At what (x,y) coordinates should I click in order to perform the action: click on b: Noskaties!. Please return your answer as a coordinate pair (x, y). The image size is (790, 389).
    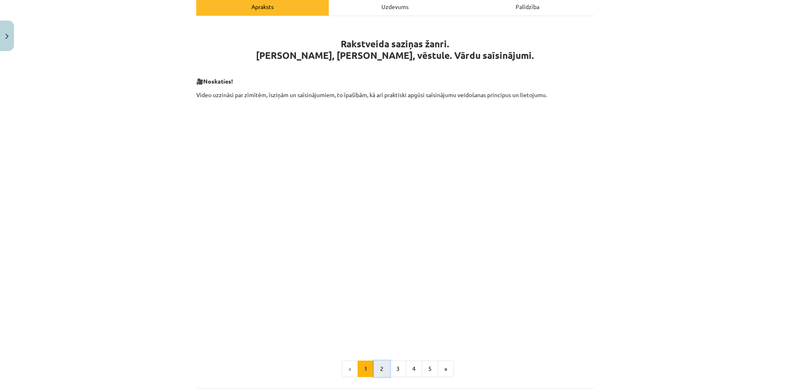
    Looking at the image, I should click on (218, 81).